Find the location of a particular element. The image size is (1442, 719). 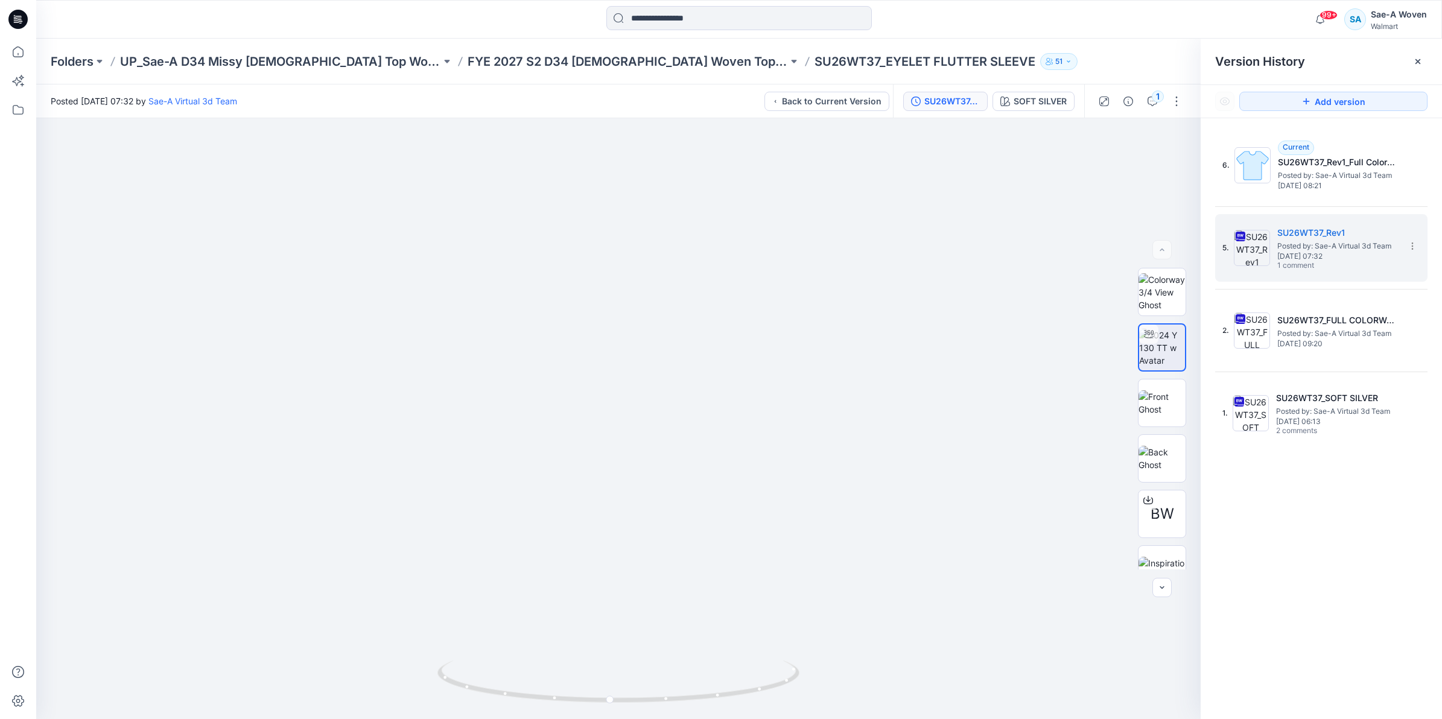

span: 1 comment is located at coordinates (1319, 266).